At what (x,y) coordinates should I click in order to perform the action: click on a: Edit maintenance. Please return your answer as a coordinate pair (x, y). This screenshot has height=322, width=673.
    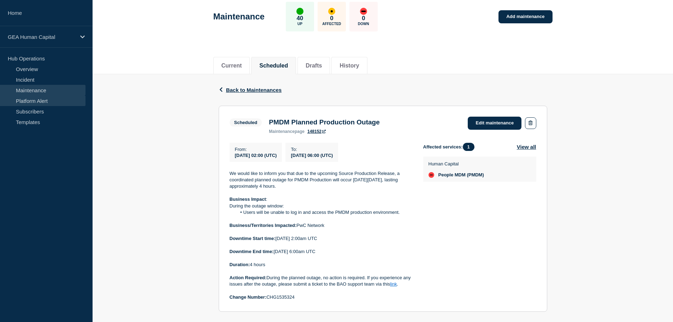
    Looking at the image, I should click on (494, 123).